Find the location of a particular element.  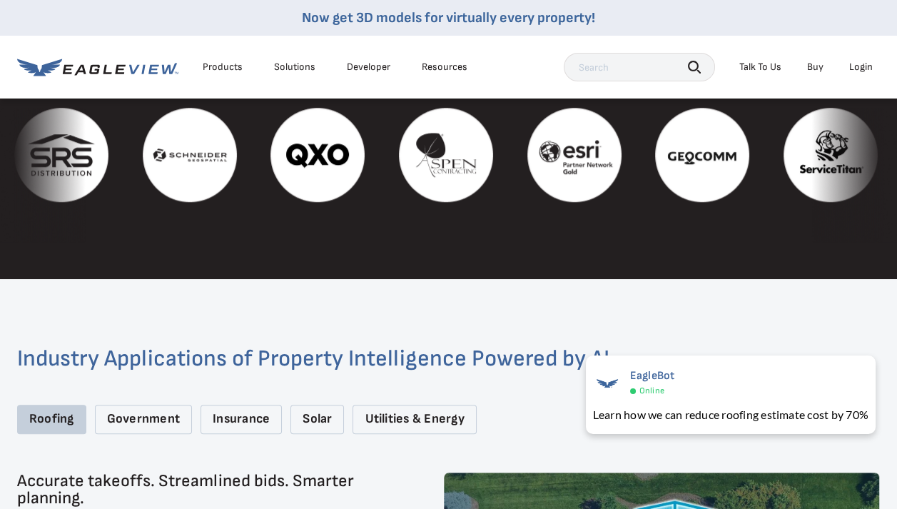

div: Insurance is located at coordinates (241, 419).